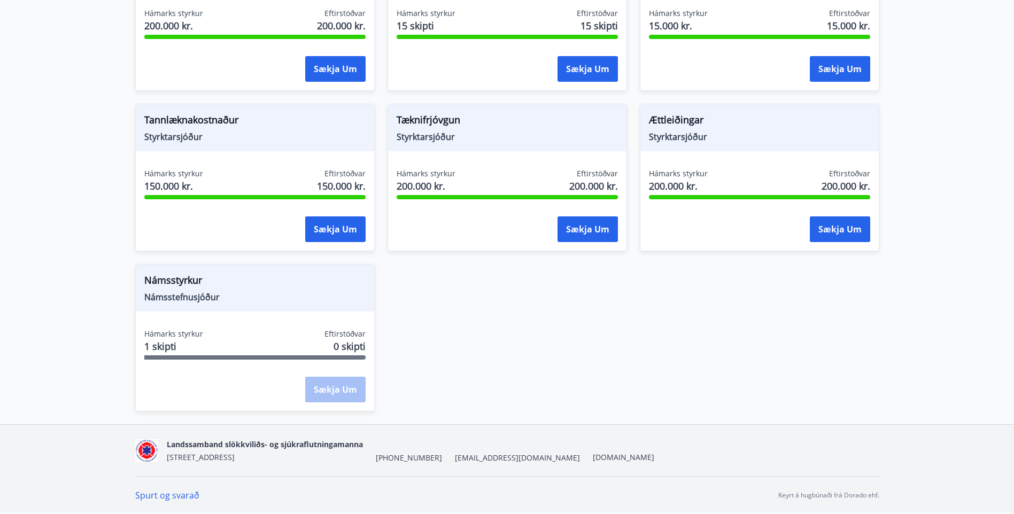  Describe the element at coordinates (508, 122) in the screenshot. I see `span: Tæknifrjóvgun` at that location.